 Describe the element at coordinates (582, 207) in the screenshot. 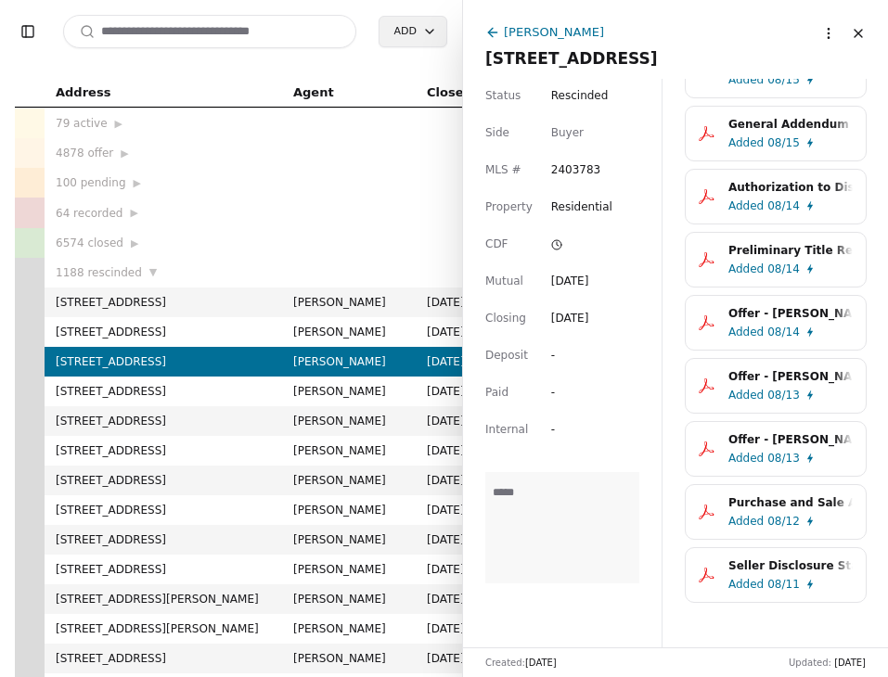

I see `span: Residential` at that location.